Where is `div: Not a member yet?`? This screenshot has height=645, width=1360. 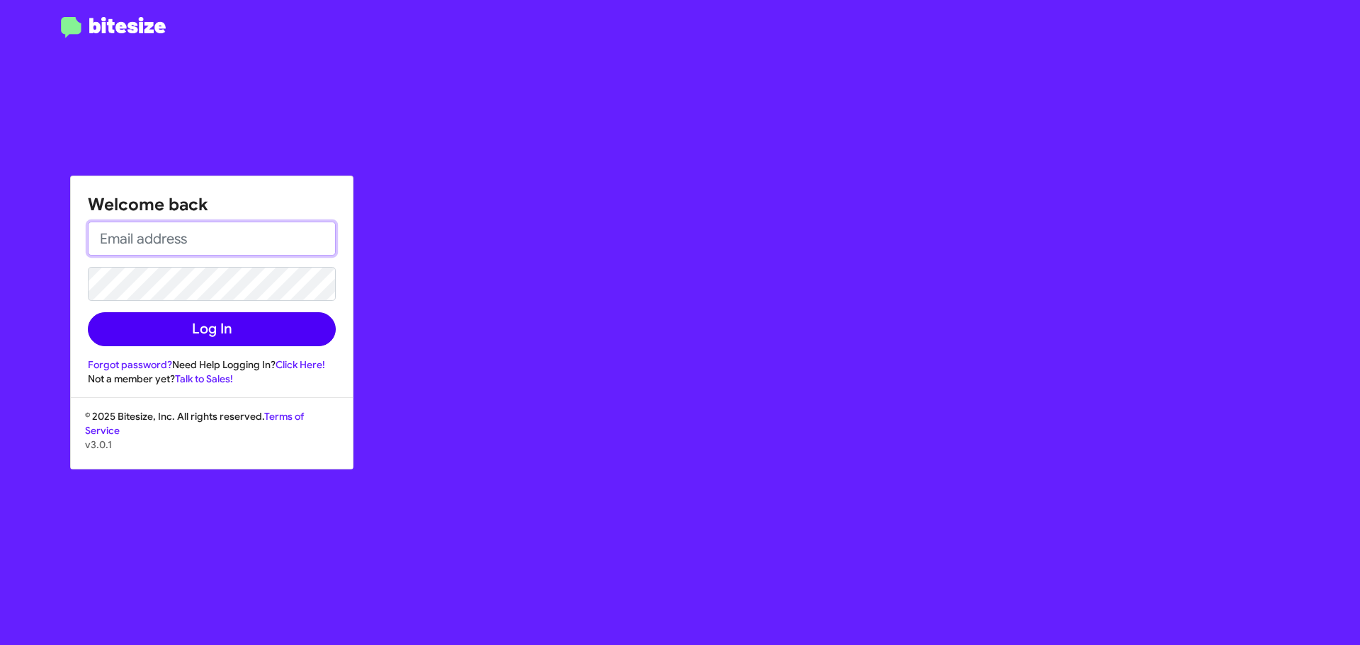
div: Not a member yet? is located at coordinates (212, 379).